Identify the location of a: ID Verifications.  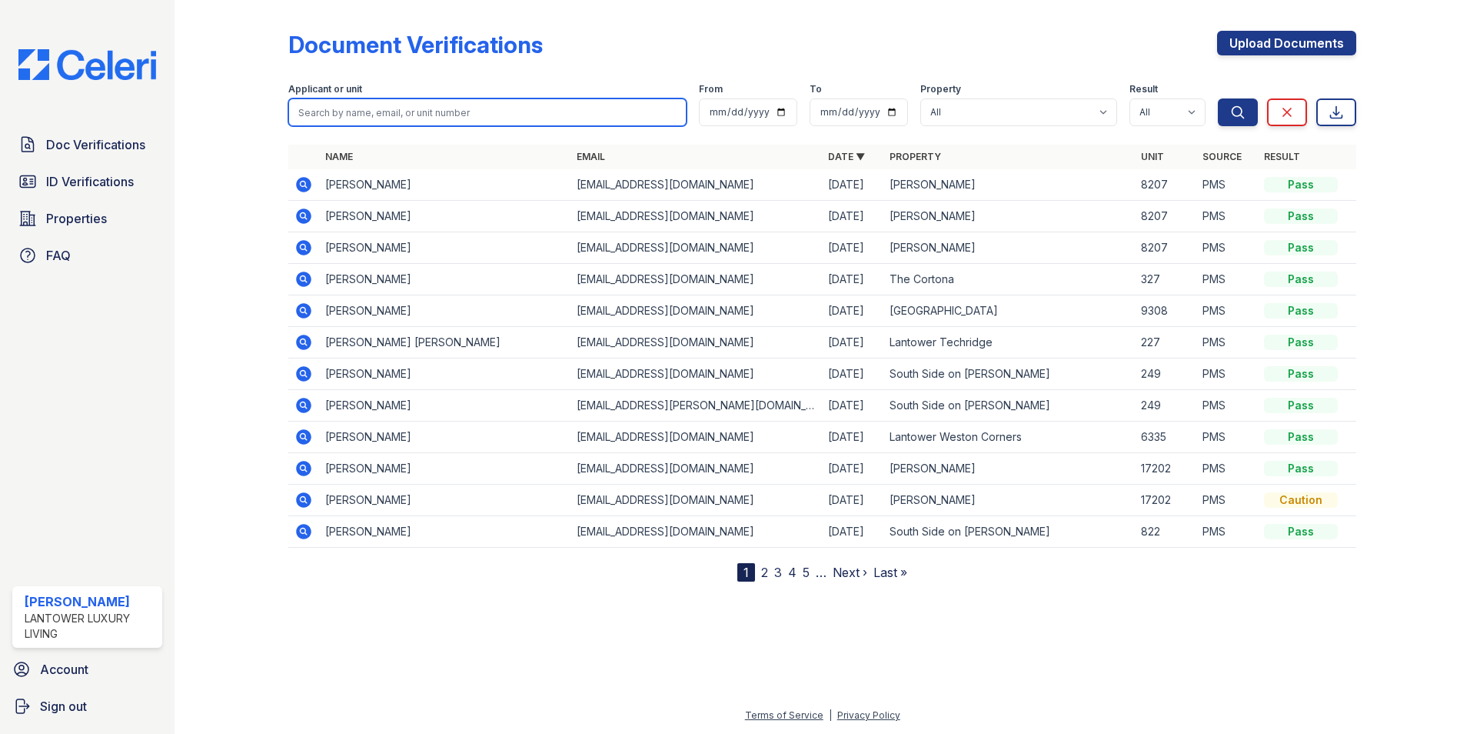
(87, 181).